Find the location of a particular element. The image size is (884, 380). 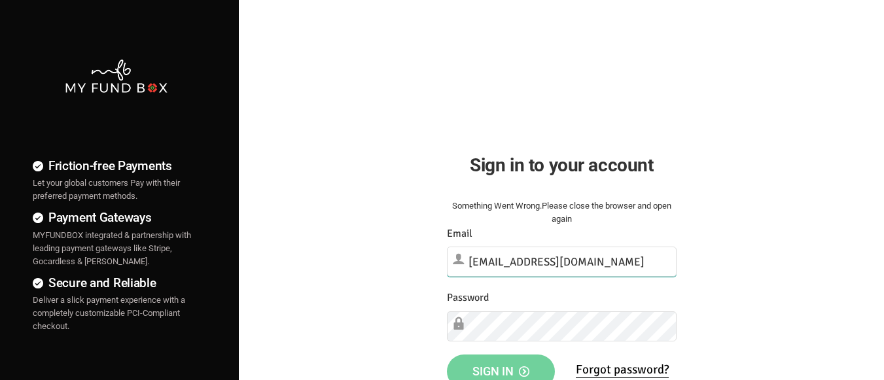

h4: Payment Gateways is located at coordinates (116, 217).